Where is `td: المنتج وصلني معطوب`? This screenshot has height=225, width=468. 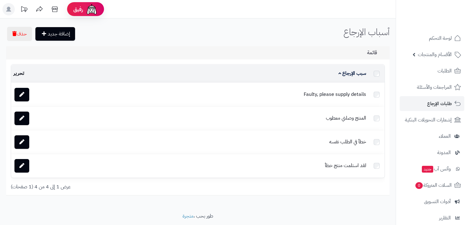
td: المنتج وصلني معطوب is located at coordinates (233, 118).